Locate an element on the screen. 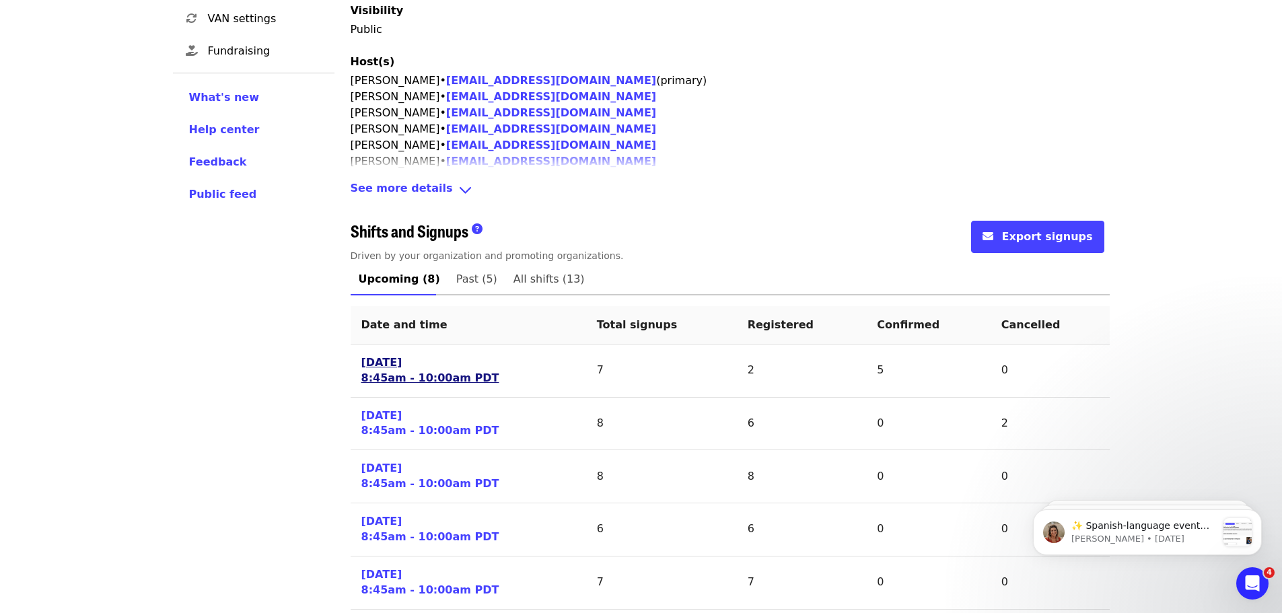 This screenshot has width=1282, height=613. p: Public is located at coordinates (730, 30).